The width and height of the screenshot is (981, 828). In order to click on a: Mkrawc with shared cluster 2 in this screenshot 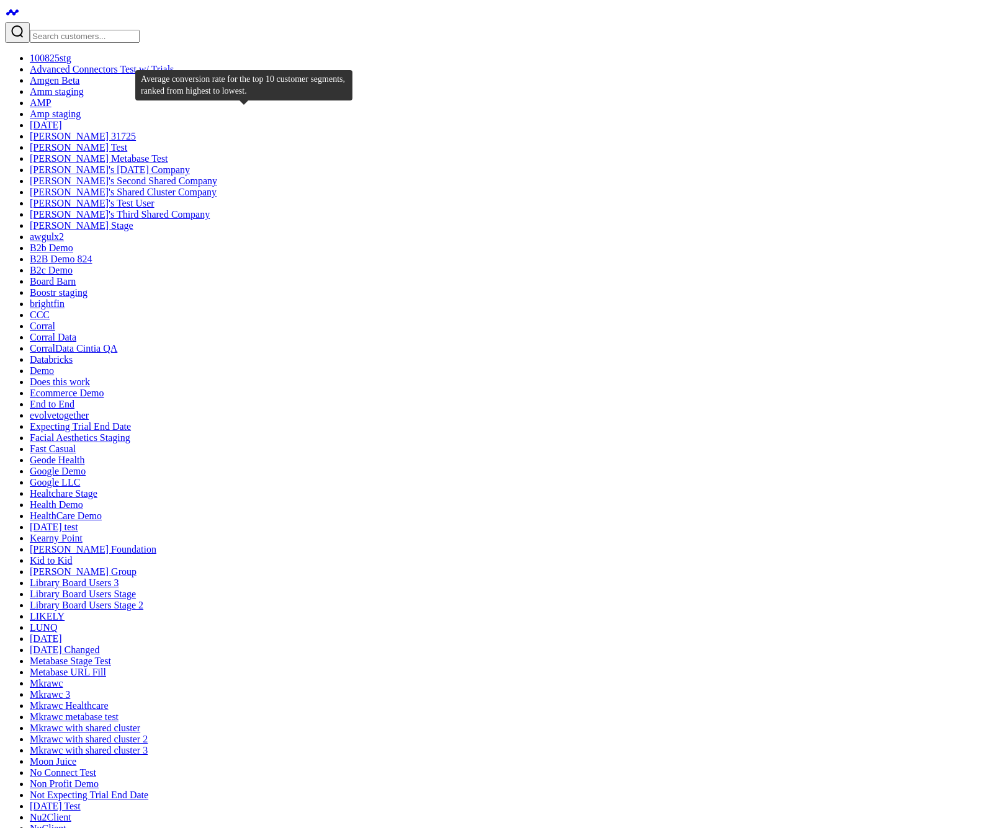, I will do `click(89, 739)`.